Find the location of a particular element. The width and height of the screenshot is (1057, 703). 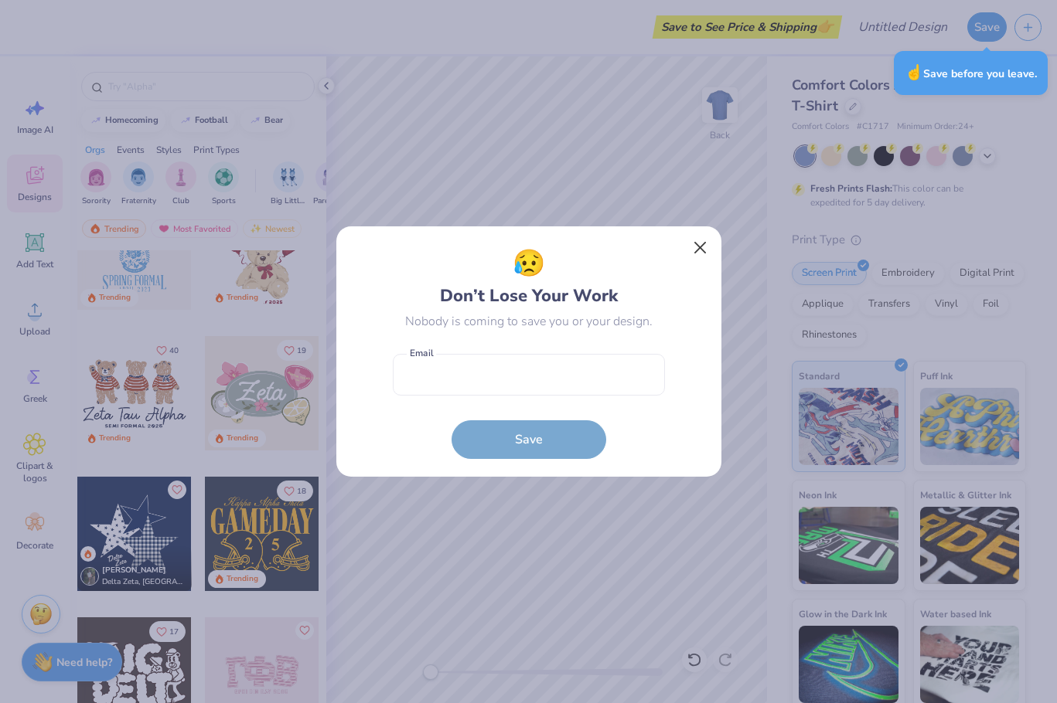

div: Don’t Lose Your Work is located at coordinates (529, 277).